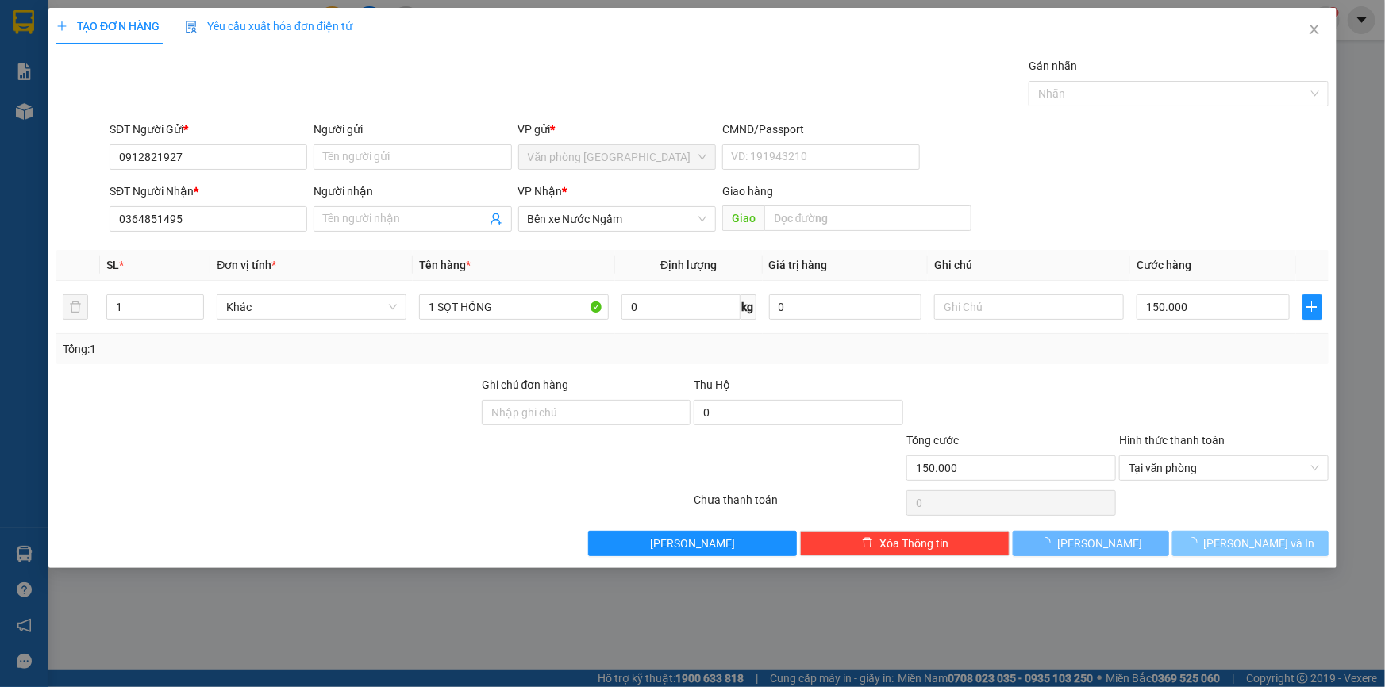 The height and width of the screenshot is (687, 1385). I want to click on span: Giao hàng, so click(747, 191).